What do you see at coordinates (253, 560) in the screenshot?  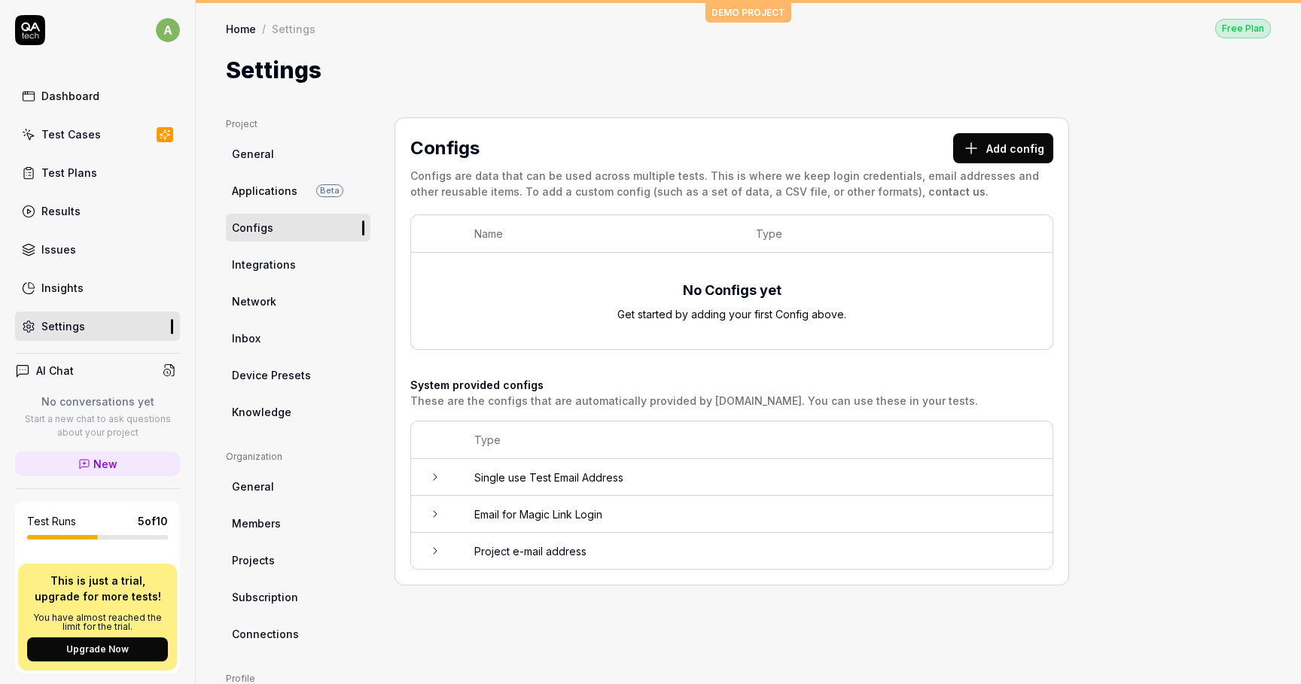 I see `span: Projects` at bounding box center [253, 560].